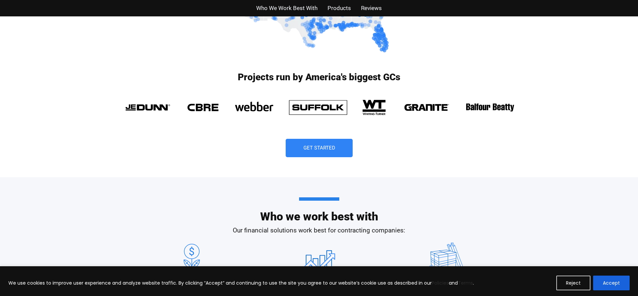  What do you see at coordinates (611, 283) in the screenshot?
I see `button: Accept` at bounding box center [611, 283].